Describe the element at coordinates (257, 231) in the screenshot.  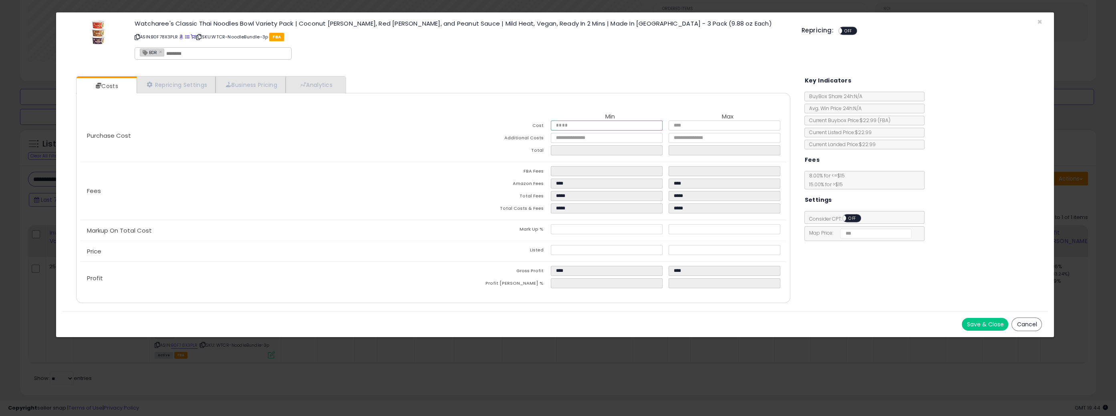
I see `p: Markup On Total Cost` at that location.